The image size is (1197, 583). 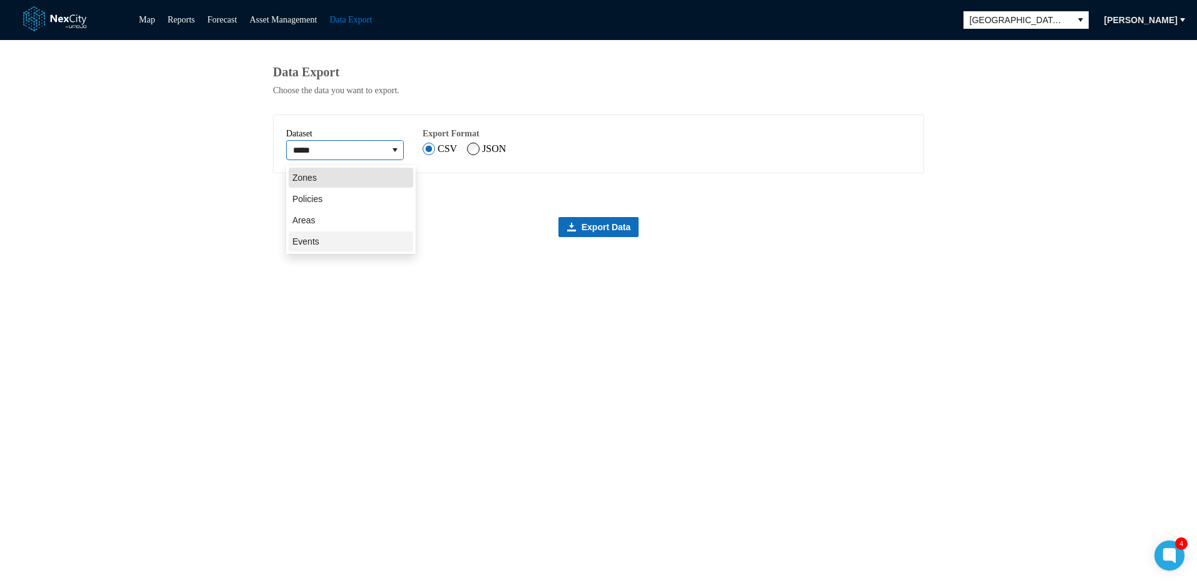 I want to click on span: Export Data, so click(x=606, y=227).